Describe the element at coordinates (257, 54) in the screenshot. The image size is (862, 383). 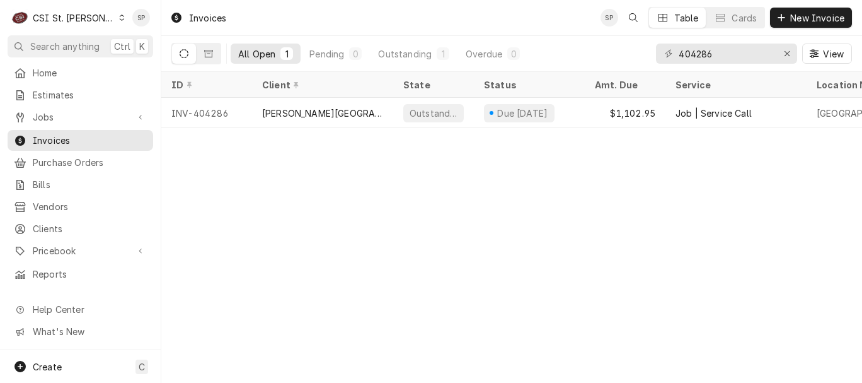
I see `div: All Open` at that location.